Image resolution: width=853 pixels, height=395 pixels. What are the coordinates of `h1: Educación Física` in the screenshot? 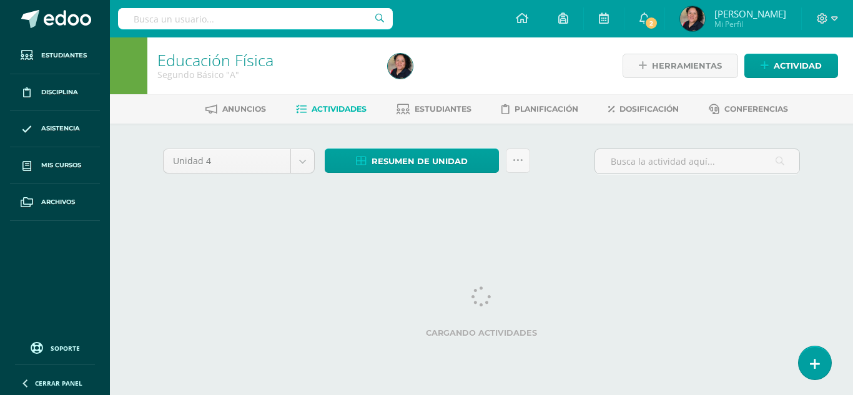 It's located at (265, 60).